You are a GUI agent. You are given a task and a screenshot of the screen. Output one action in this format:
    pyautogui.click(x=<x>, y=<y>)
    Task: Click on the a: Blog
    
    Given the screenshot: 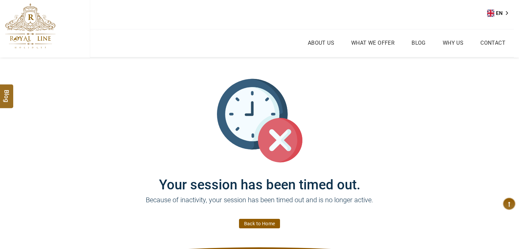 What is the action you would take?
    pyautogui.click(x=419, y=43)
    